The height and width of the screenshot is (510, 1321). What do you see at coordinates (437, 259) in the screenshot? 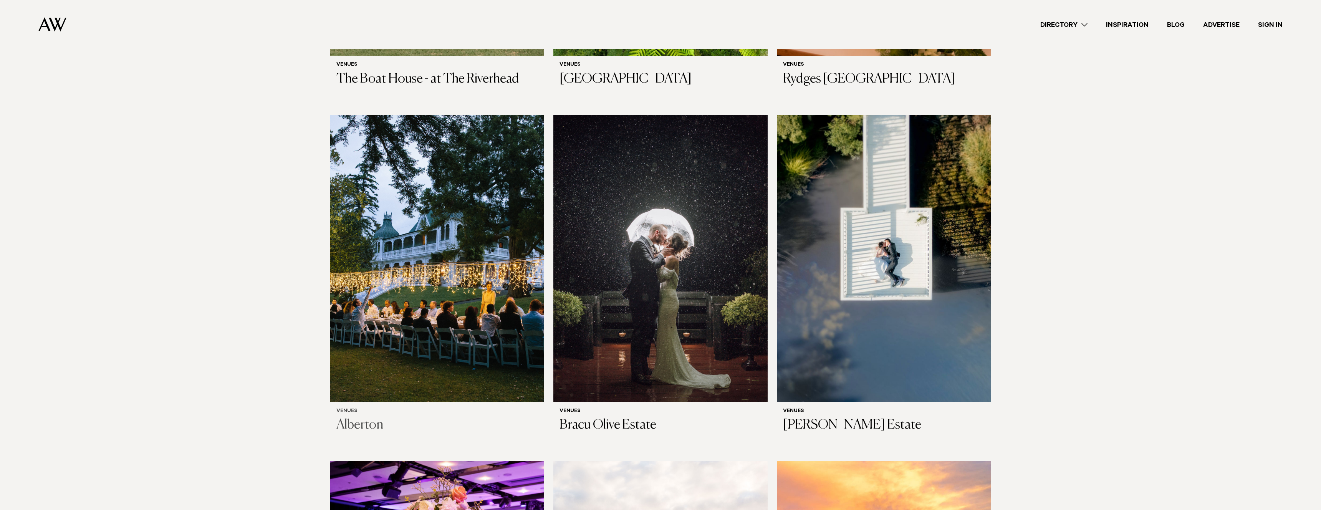
I see `img: Fairy lights wedding reception` at bounding box center [437, 259].